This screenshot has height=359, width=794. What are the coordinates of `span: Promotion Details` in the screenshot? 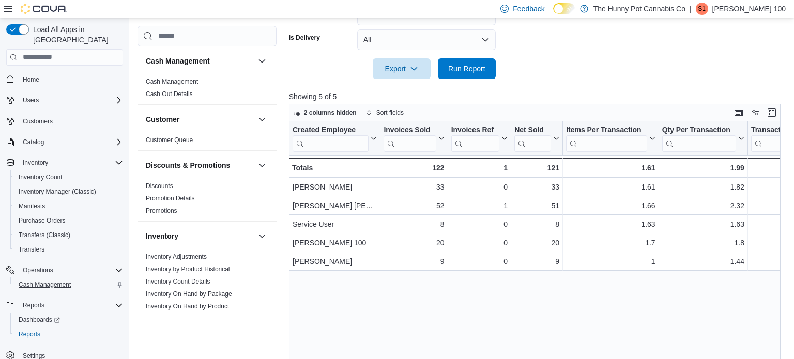 It's located at (170, 199).